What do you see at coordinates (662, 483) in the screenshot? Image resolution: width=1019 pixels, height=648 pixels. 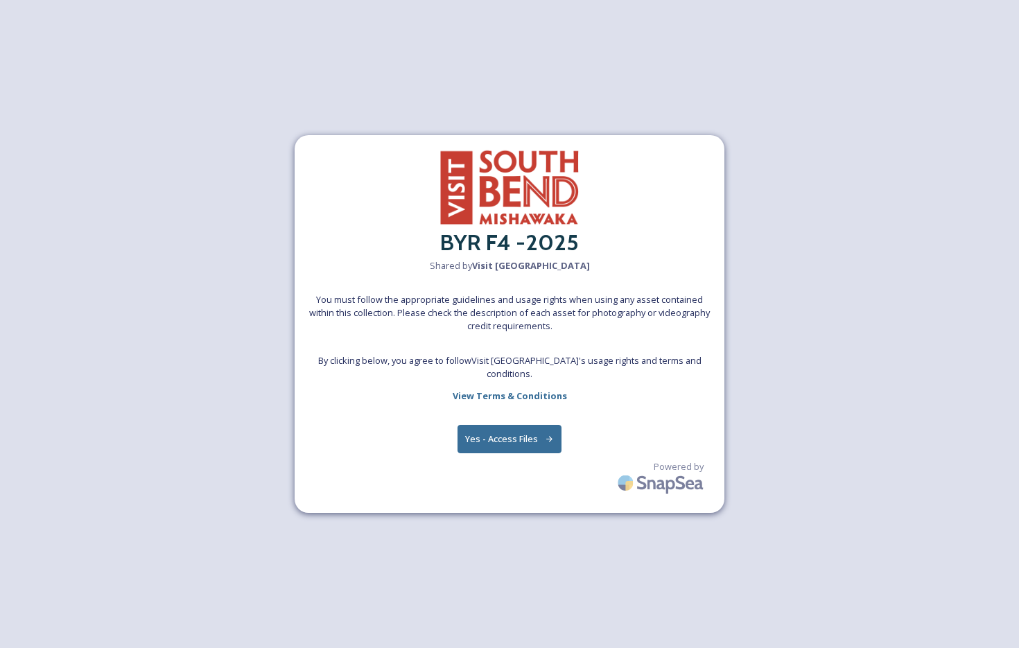 I see `img: SnapSea Logo` at bounding box center [662, 483].